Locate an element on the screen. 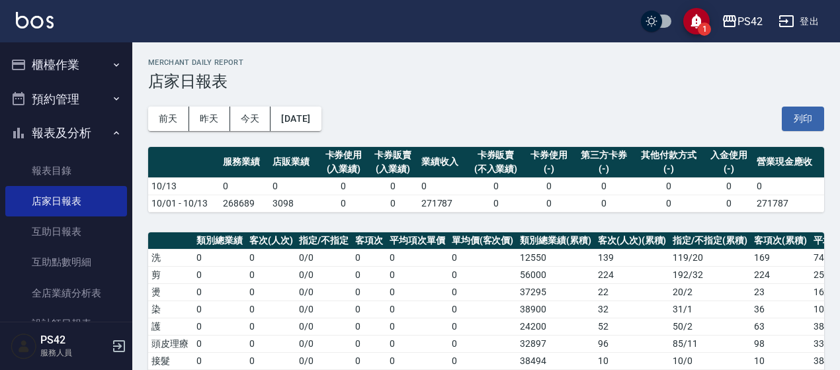 The width and height of the screenshot is (840, 370). td: 98 is located at coordinates (780, 343).